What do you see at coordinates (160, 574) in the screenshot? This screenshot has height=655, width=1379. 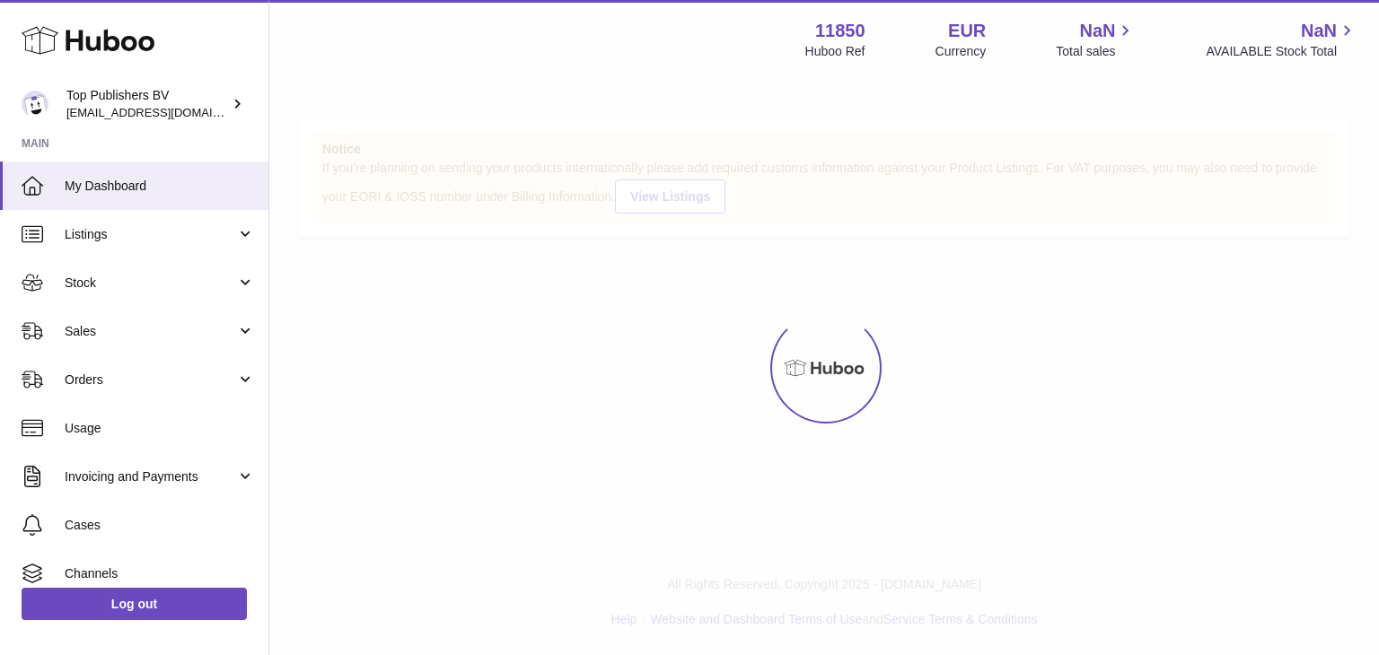 I see `span: Channels` at bounding box center [160, 574].